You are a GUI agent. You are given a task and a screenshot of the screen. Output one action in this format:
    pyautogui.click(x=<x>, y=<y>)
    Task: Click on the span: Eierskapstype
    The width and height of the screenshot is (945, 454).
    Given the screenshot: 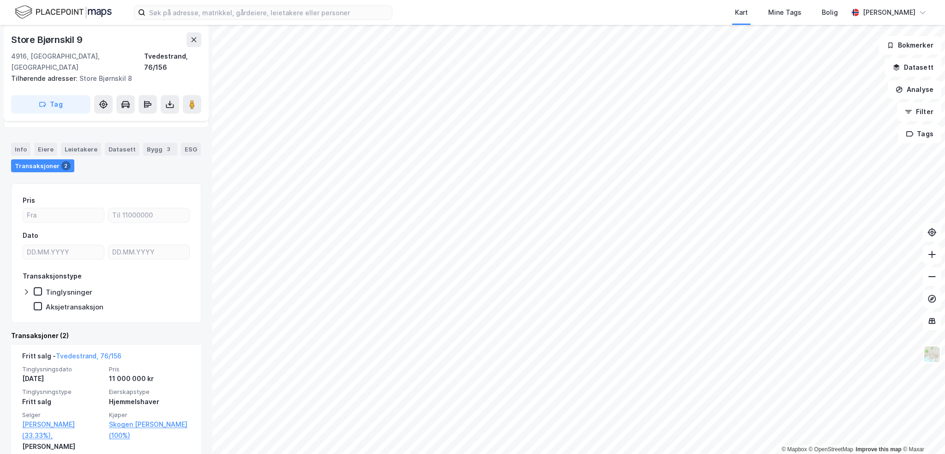 What is the action you would take?
    pyautogui.click(x=150, y=391)
    